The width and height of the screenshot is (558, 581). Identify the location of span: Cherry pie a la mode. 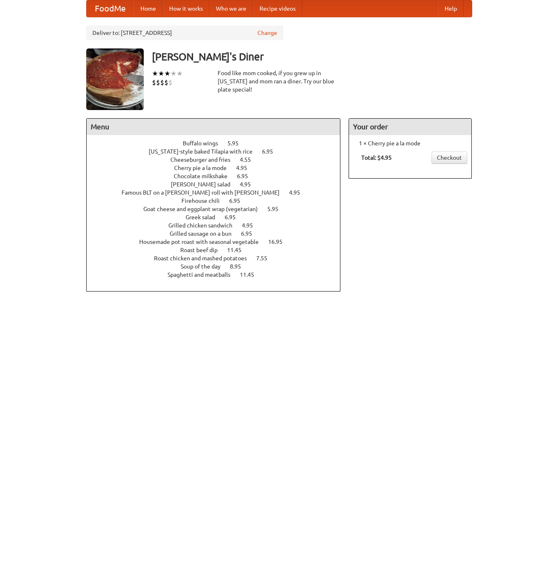
(204, 168).